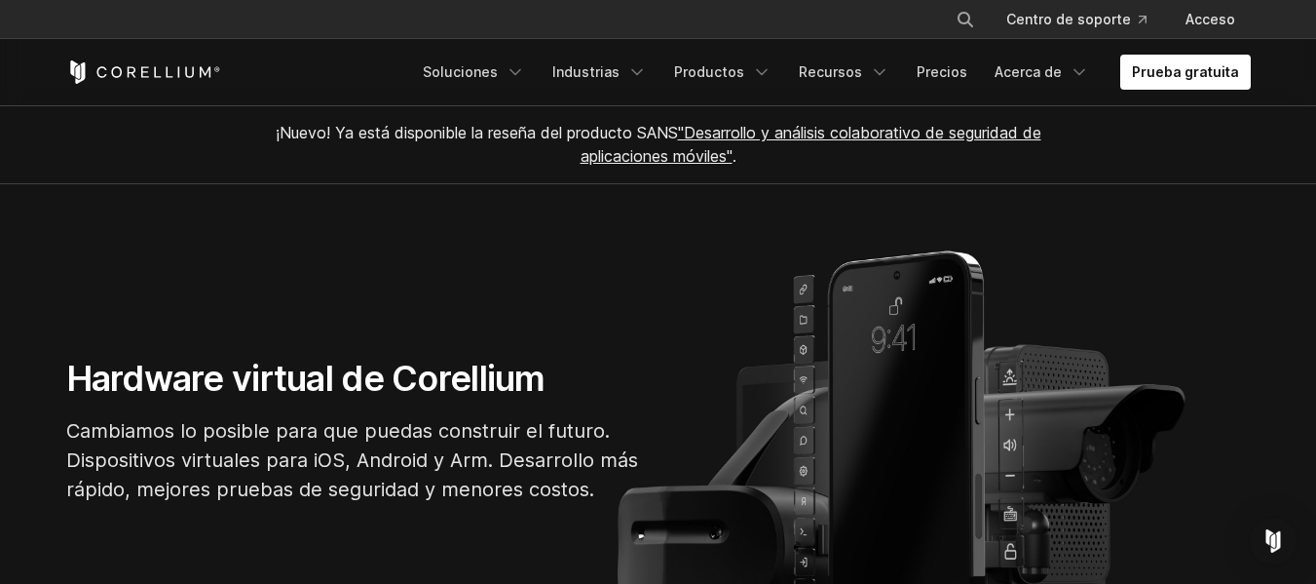 This screenshot has height=584, width=1316. I want to click on font: Productos, so click(709, 71).